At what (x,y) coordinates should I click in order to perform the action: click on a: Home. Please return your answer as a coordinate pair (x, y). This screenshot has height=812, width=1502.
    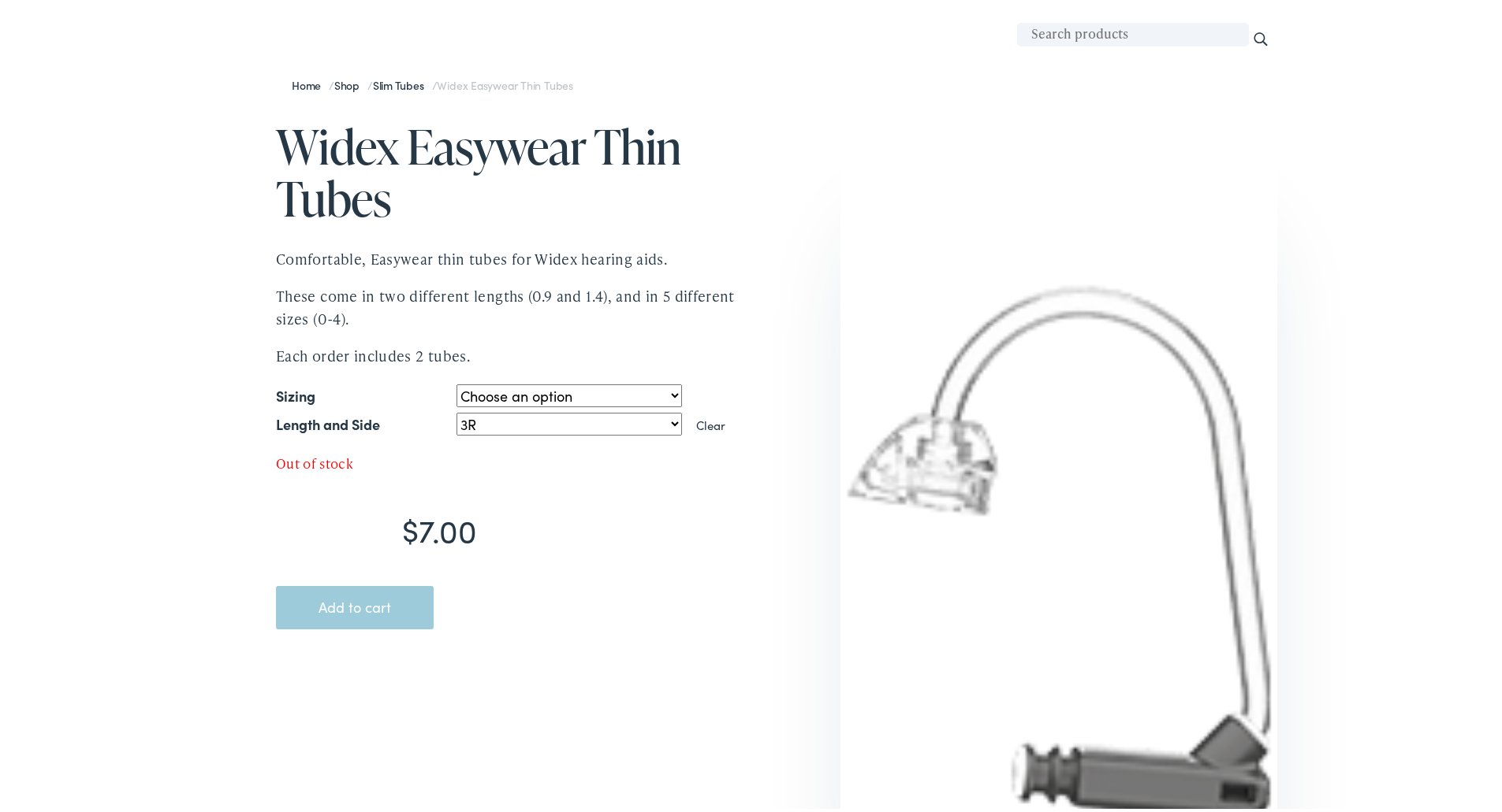
    Looking at the image, I should click on (310, 82).